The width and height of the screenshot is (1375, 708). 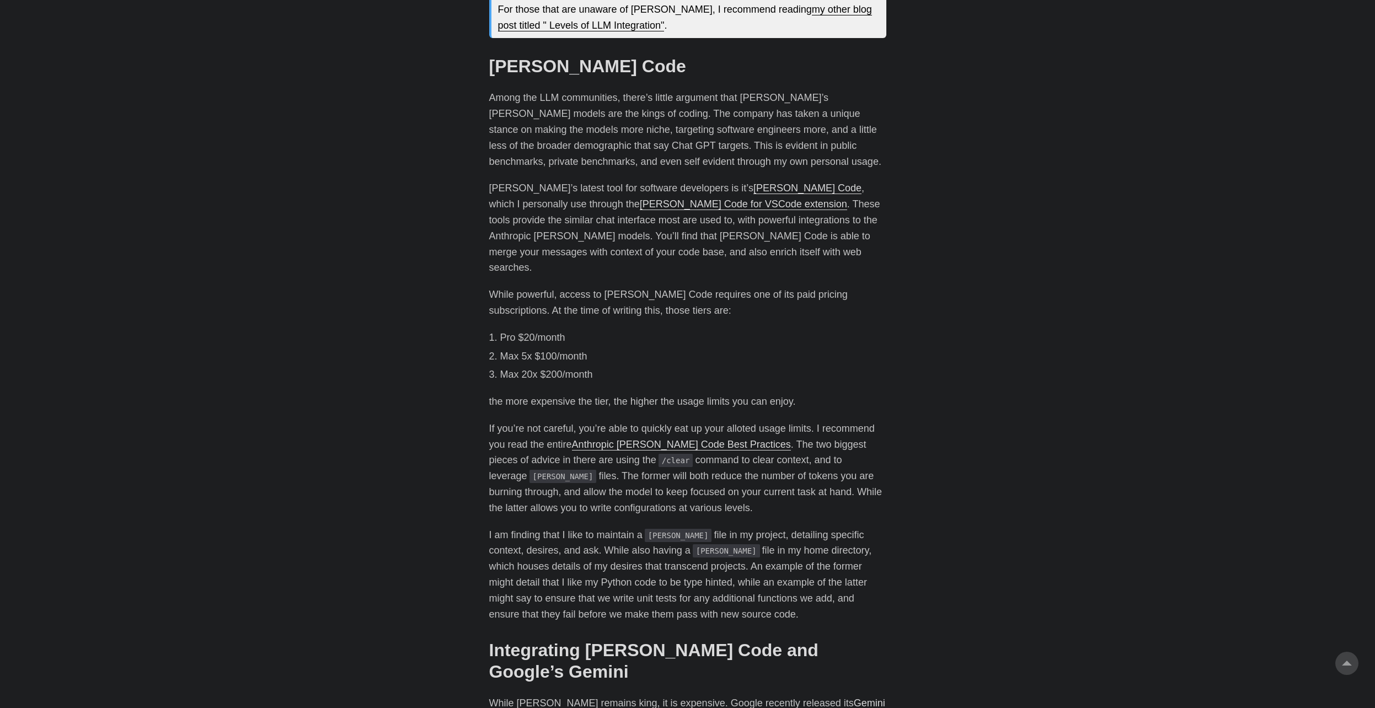 What do you see at coordinates (693, 375) in the screenshot?
I see `li: Max 20x $200/month` at bounding box center [693, 375].